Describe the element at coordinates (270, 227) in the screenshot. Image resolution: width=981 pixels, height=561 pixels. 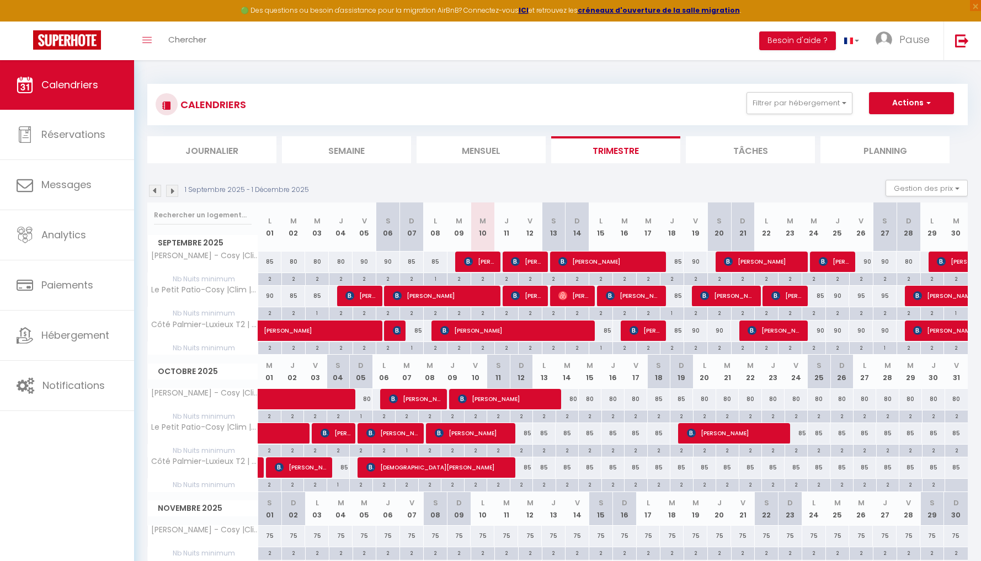
I see `th: 01` at that location.